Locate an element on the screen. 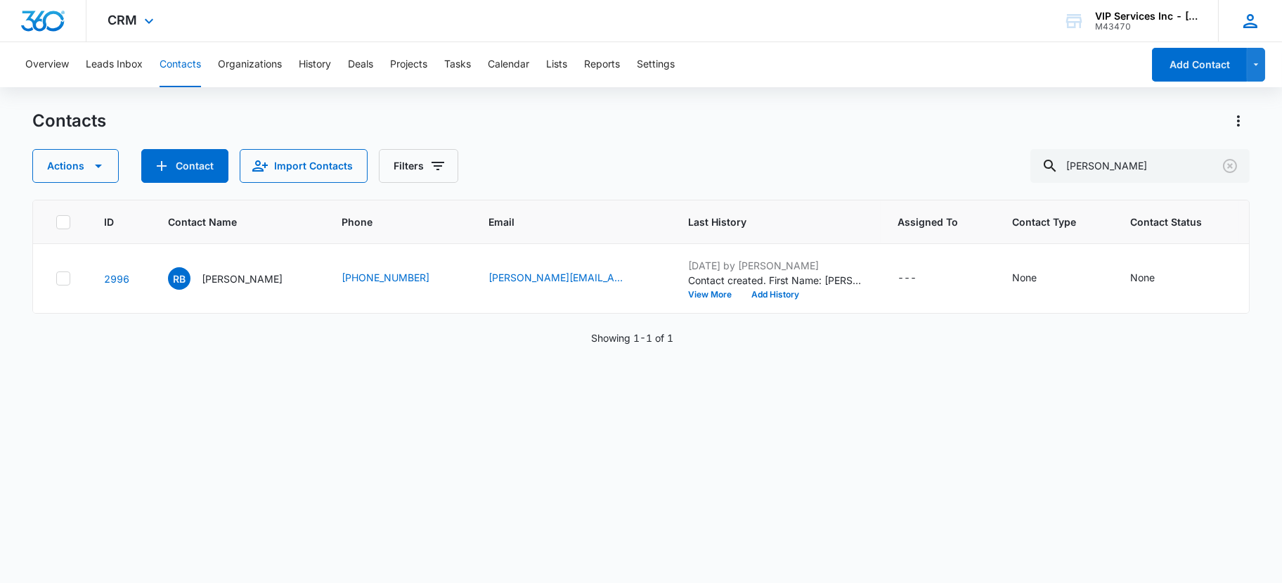 This screenshot has width=1282, height=583. div: account id is located at coordinates (1146, 27).